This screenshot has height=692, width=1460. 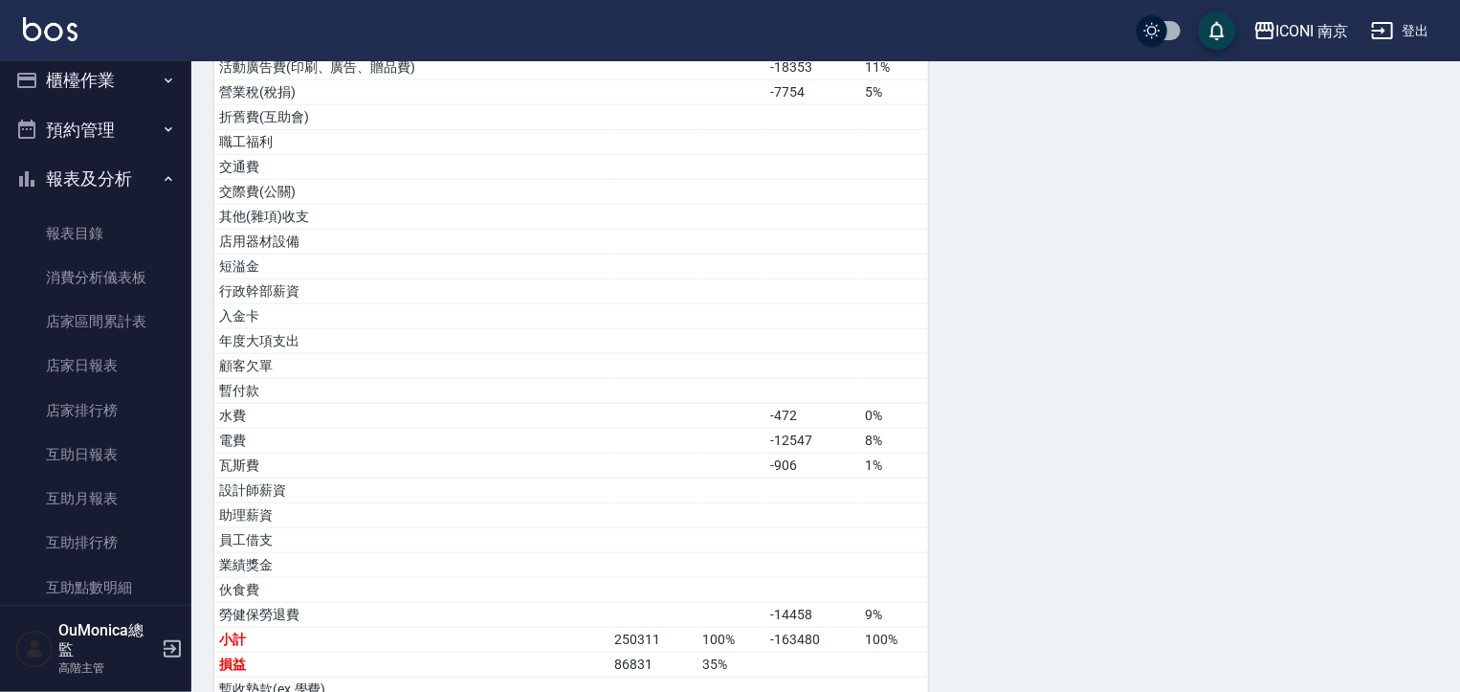 What do you see at coordinates (894, 466) in the screenshot?
I see `td: 1%` at bounding box center [894, 466].